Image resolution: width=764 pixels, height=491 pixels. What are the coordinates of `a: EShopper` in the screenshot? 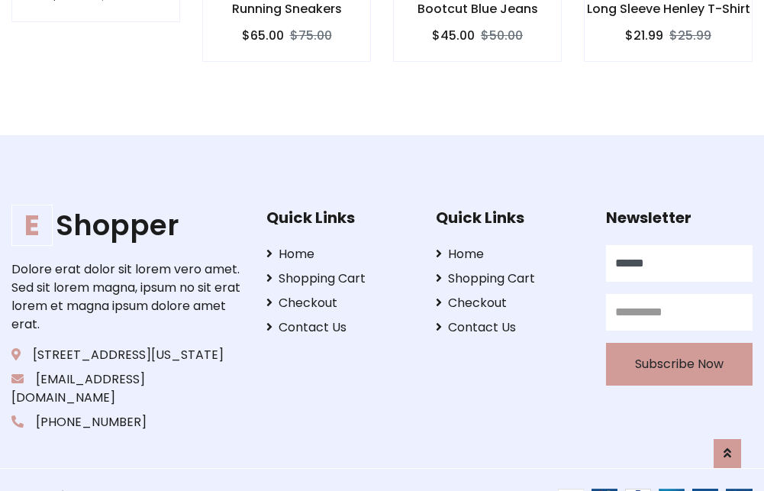 It's located at (127, 225).